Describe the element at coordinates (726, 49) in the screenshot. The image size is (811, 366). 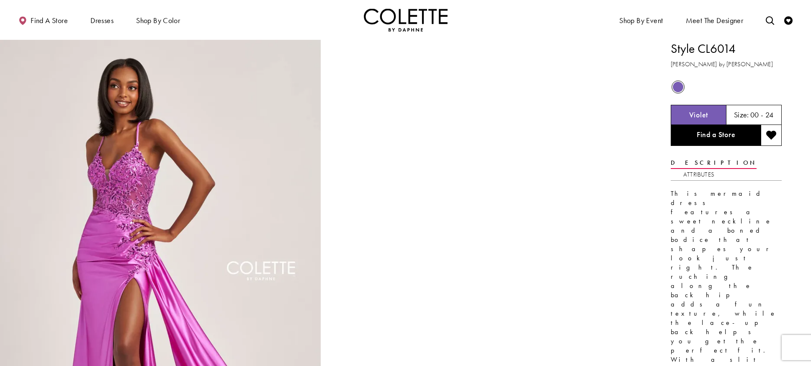
I see `h1: Style CL6014` at that location.